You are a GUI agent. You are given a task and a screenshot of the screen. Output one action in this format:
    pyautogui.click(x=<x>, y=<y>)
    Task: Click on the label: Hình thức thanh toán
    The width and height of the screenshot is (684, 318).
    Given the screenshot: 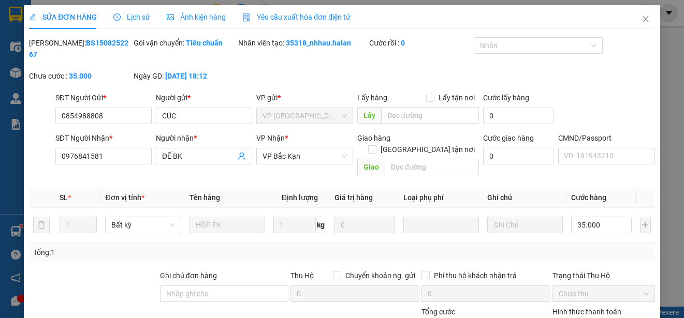 What is the action you would take?
    pyautogui.click(x=586, y=312)
    